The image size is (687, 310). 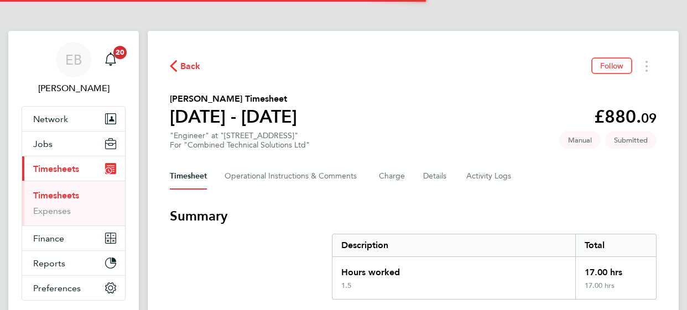 I want to click on span: EB, so click(x=74, y=60).